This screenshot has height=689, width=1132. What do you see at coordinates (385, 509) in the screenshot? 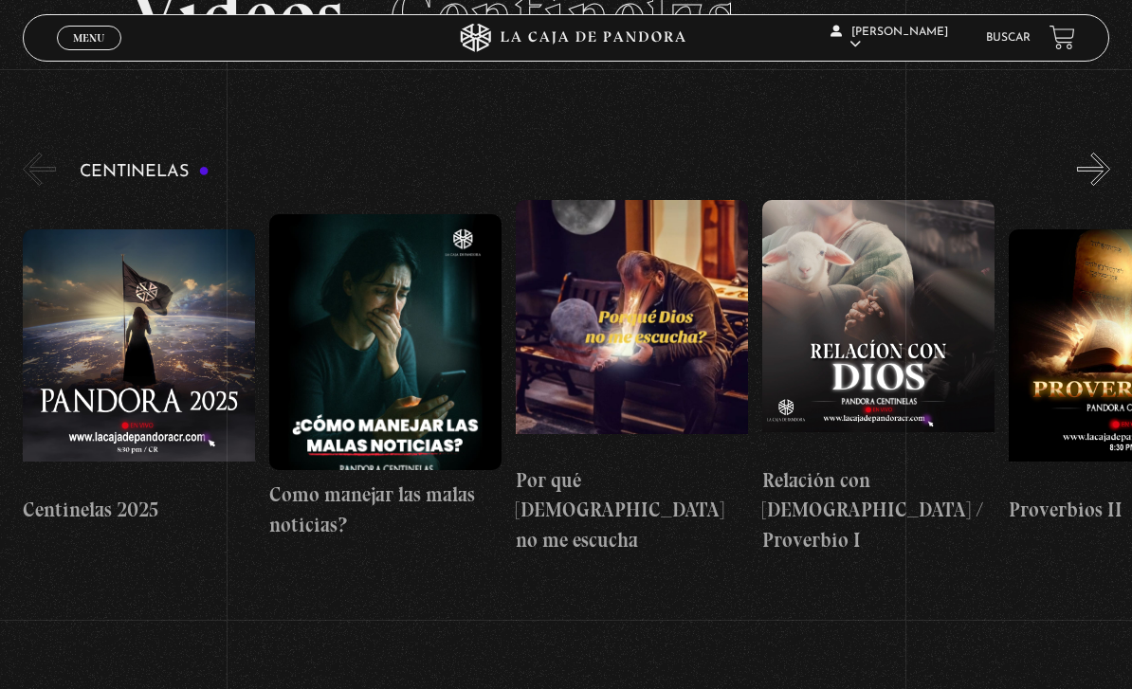
I see `h4: Como manejar las malas noticias?` at bounding box center [385, 509].